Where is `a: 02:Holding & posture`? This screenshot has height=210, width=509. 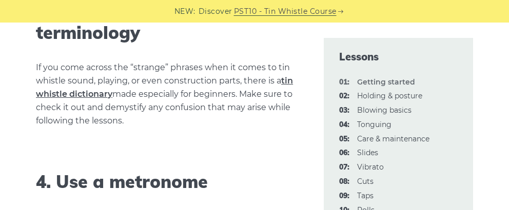
a: 02:Holding & posture is located at coordinates (390, 96).